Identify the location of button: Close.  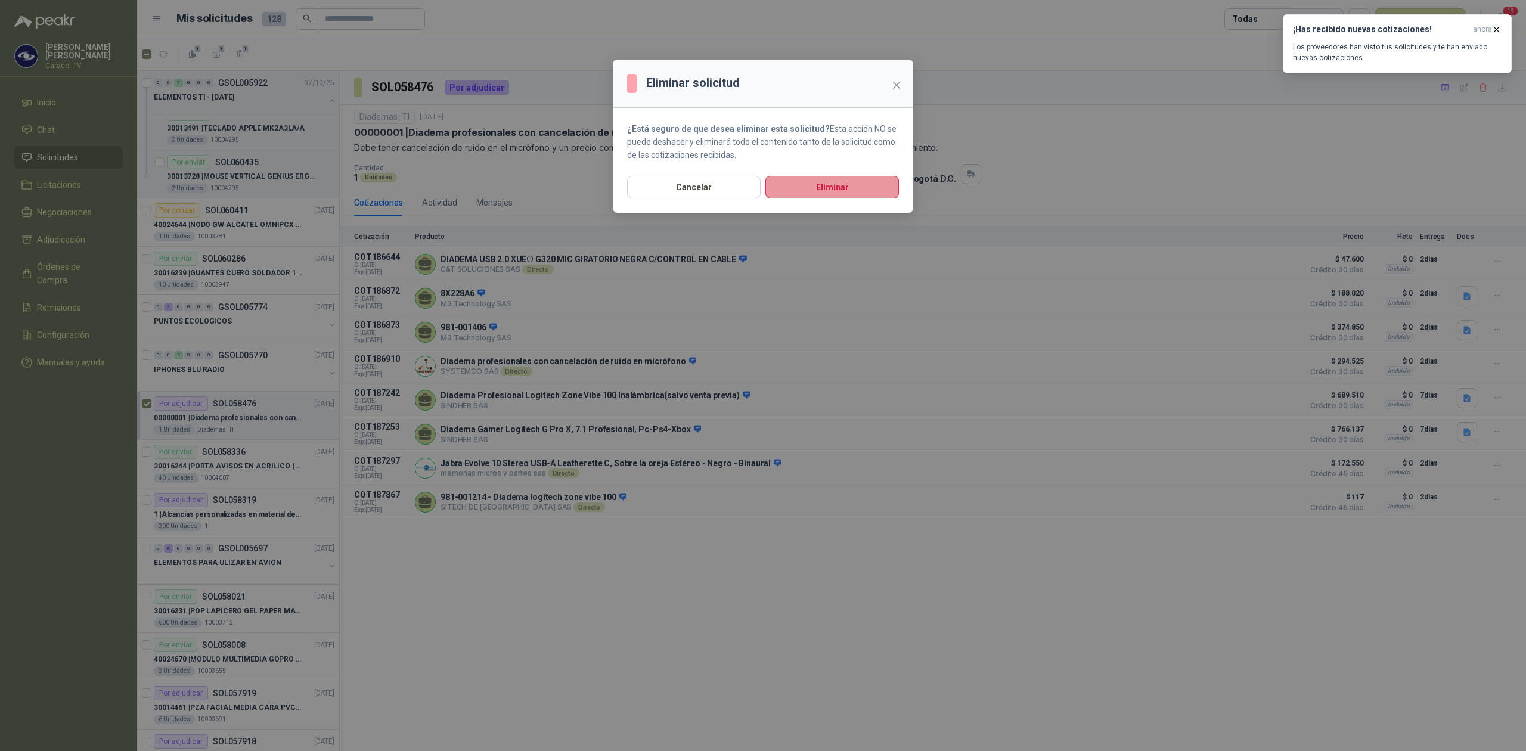
(896, 85).